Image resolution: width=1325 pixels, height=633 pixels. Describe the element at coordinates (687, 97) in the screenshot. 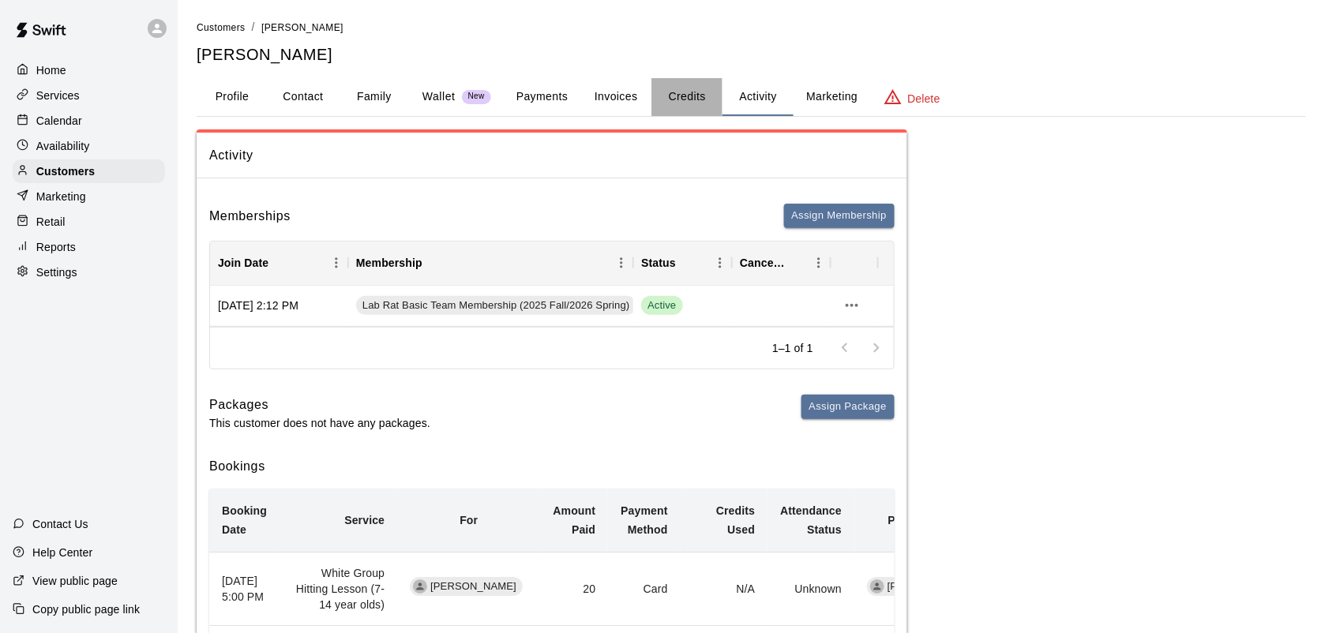

I see `button: Credits` at that location.